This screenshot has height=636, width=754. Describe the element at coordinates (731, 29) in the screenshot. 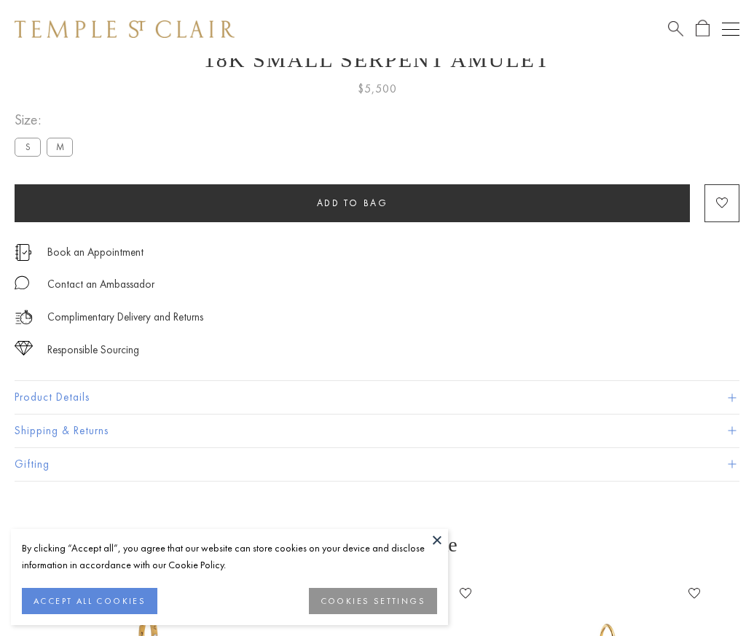

I see `button: Open navigation` at that location.